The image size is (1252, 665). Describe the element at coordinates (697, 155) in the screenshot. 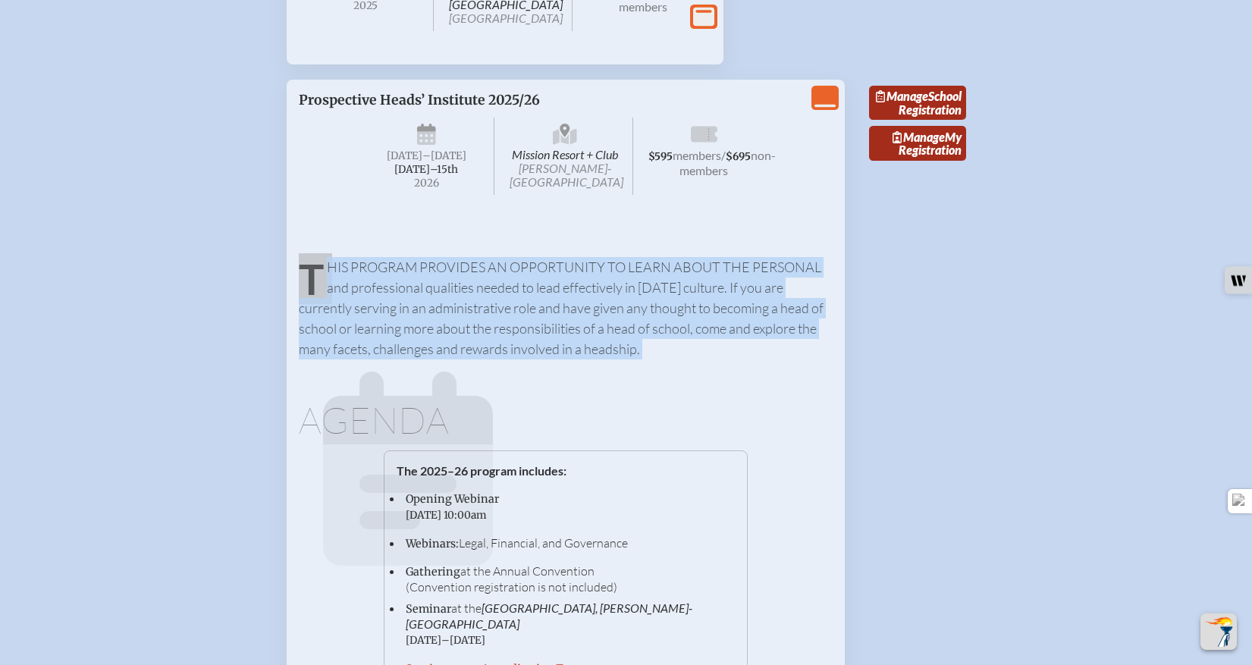

I see `span: members` at that location.